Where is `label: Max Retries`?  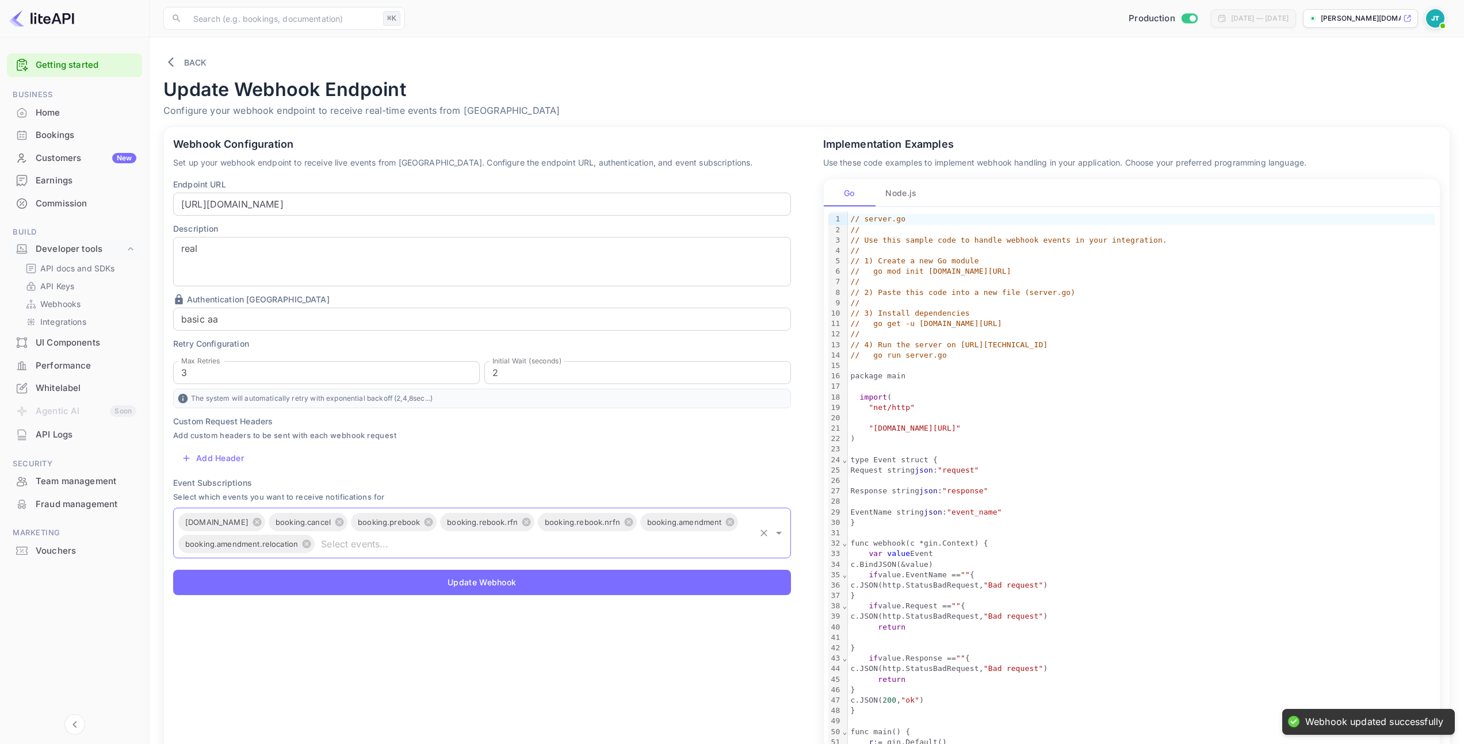 label: Max Retries is located at coordinates (200, 361).